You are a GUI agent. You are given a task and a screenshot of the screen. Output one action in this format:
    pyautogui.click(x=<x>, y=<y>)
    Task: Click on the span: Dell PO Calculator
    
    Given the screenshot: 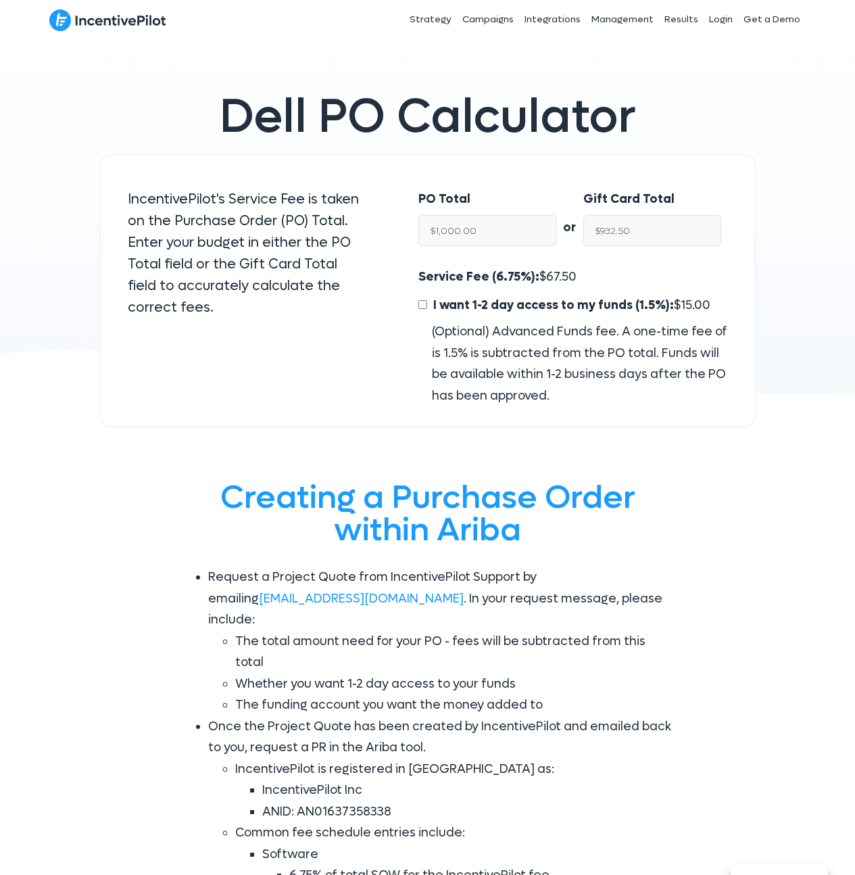 What is the action you would take?
    pyautogui.click(x=428, y=116)
    